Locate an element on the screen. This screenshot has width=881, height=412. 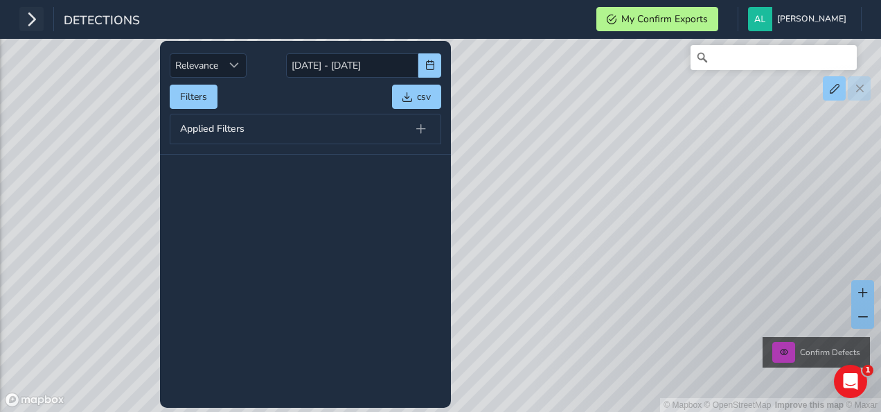
input: Search is located at coordinates (774, 58).